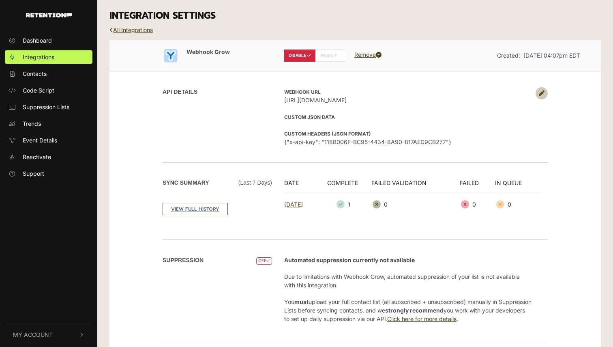  What do you see at coordinates (416, 185) in the screenshot?
I see `th: FAILED VALIDATION` at bounding box center [416, 185].